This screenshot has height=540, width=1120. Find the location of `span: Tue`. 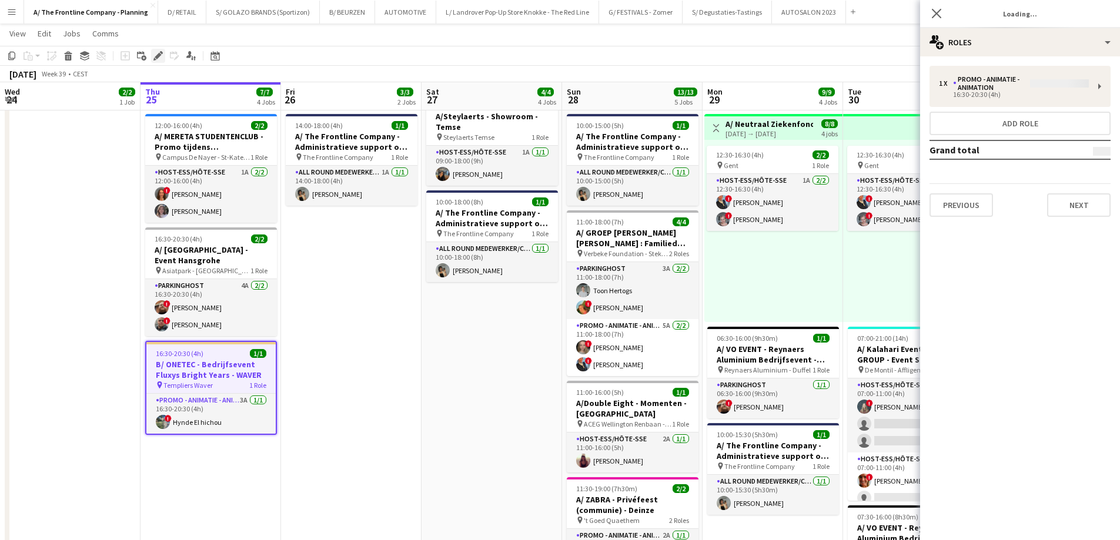

span: Tue is located at coordinates (854, 92).